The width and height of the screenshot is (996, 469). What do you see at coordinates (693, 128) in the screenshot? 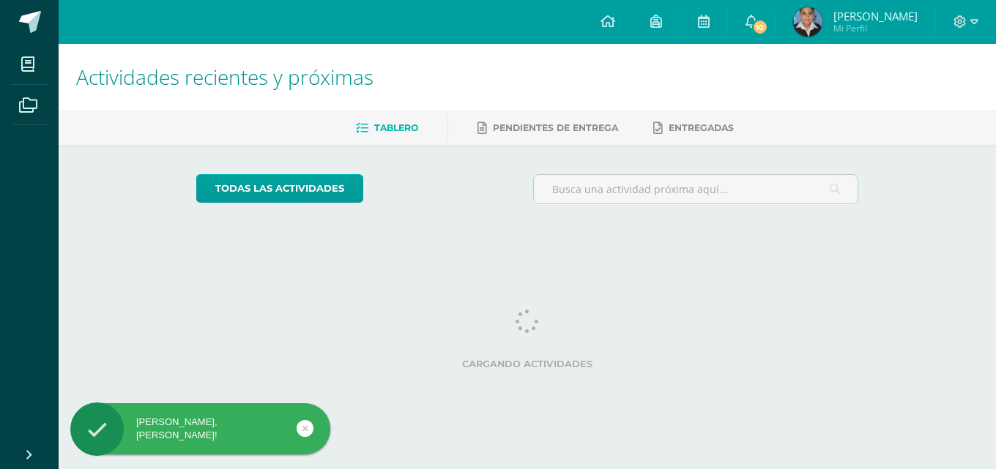
I see `a: Entregadas` at bounding box center [693, 128].